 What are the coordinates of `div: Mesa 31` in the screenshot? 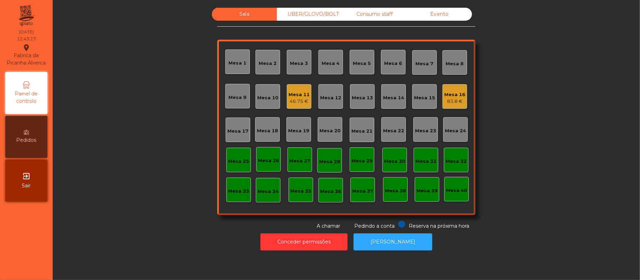 It's located at (426, 162).